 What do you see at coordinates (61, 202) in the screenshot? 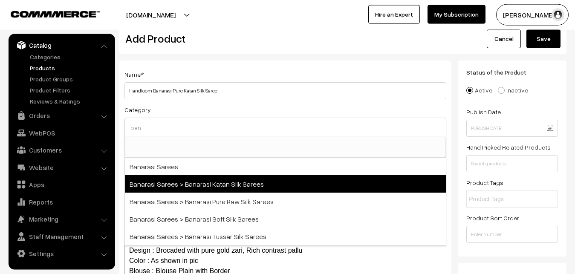
I see `a: Reports` at bounding box center [61, 202].